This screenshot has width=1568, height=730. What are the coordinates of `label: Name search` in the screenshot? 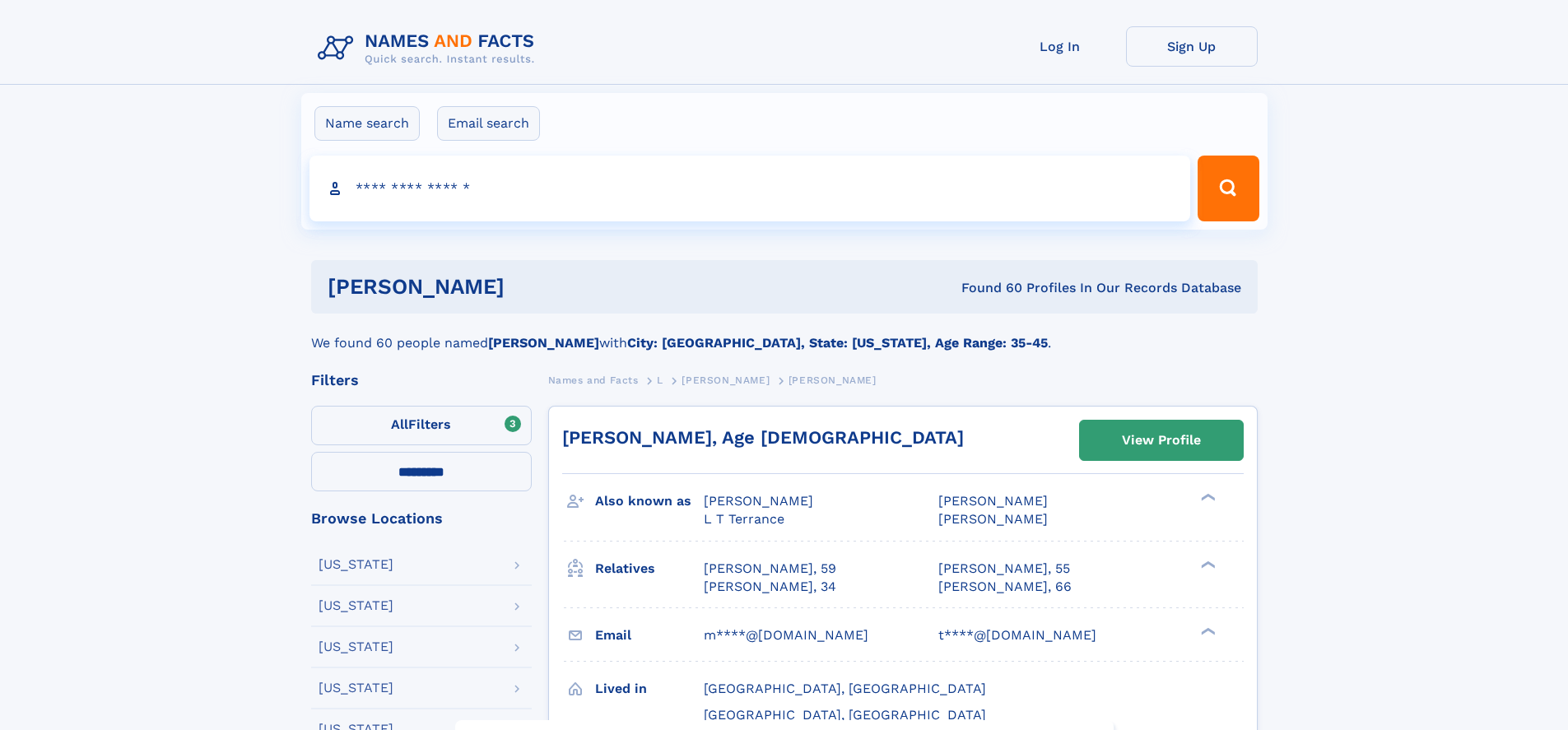 It's located at (367, 123).